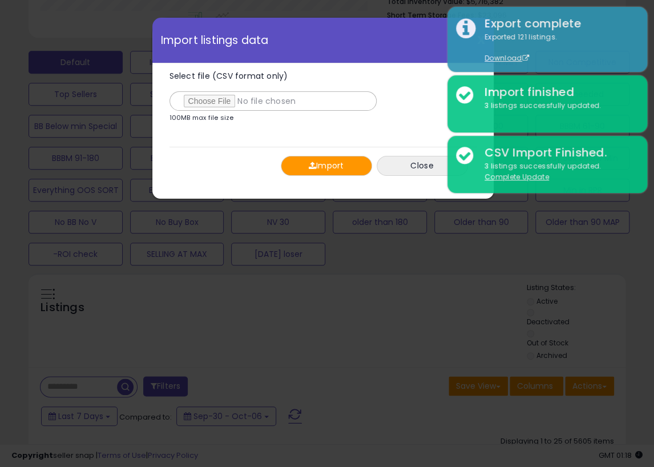 The image size is (654, 467). What do you see at coordinates (202, 118) in the screenshot?
I see `p: 100MB max file size` at bounding box center [202, 118].